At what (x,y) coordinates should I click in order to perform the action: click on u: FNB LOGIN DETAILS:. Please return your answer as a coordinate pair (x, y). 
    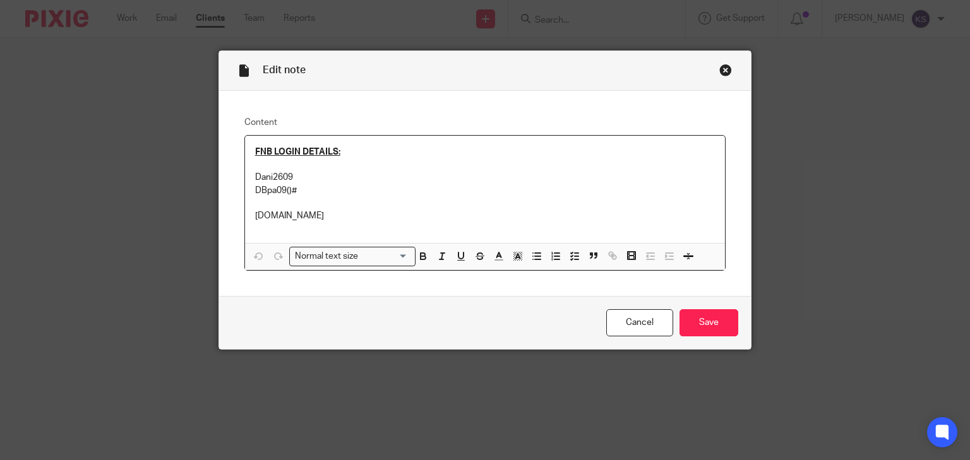
    Looking at the image, I should click on (297, 152).